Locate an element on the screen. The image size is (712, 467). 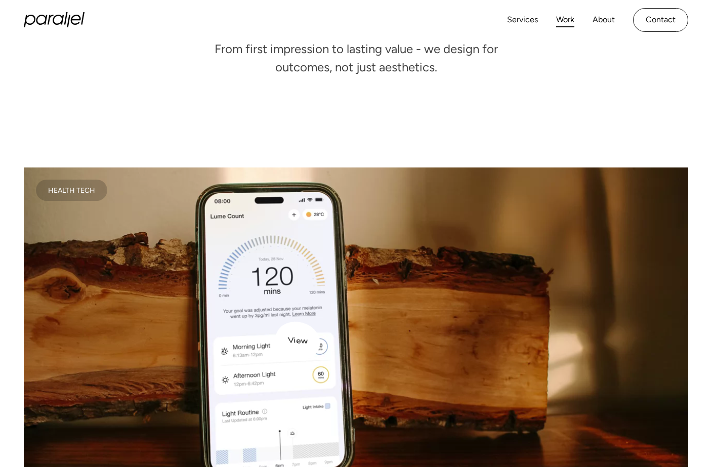
a: home is located at coordinates (54, 20).